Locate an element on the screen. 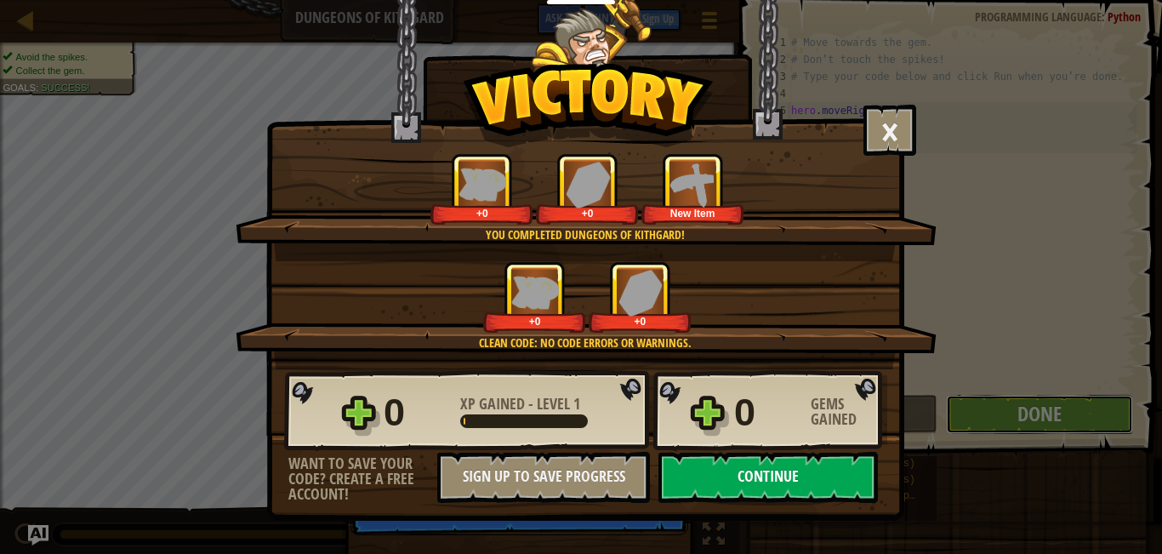  img: New Item is located at coordinates (692, 184).